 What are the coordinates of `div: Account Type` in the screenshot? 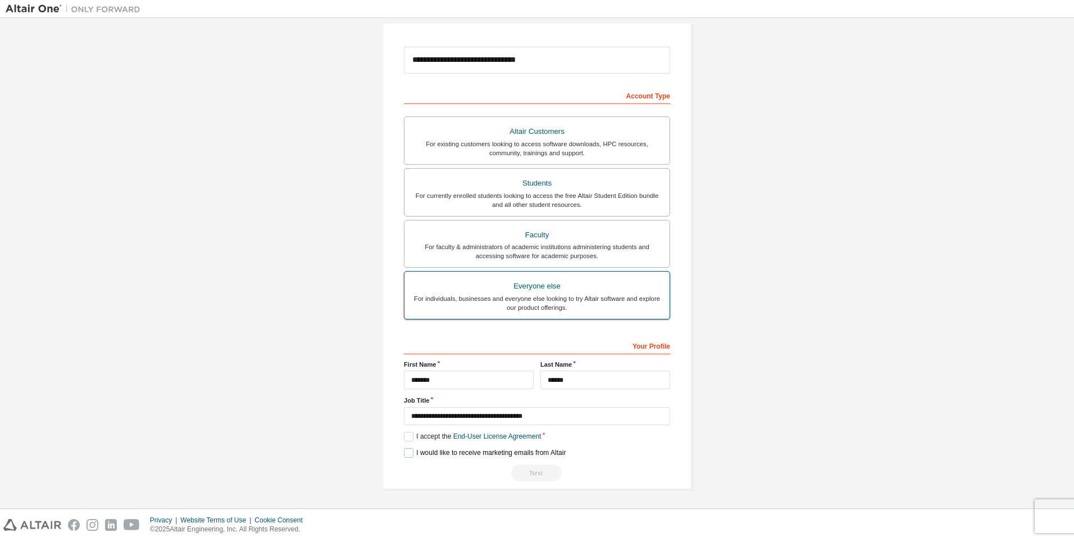 It's located at (537, 95).